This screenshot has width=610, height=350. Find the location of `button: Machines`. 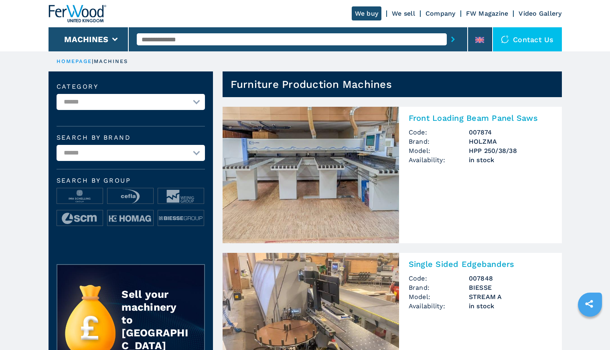

button: Machines is located at coordinates (86, 39).